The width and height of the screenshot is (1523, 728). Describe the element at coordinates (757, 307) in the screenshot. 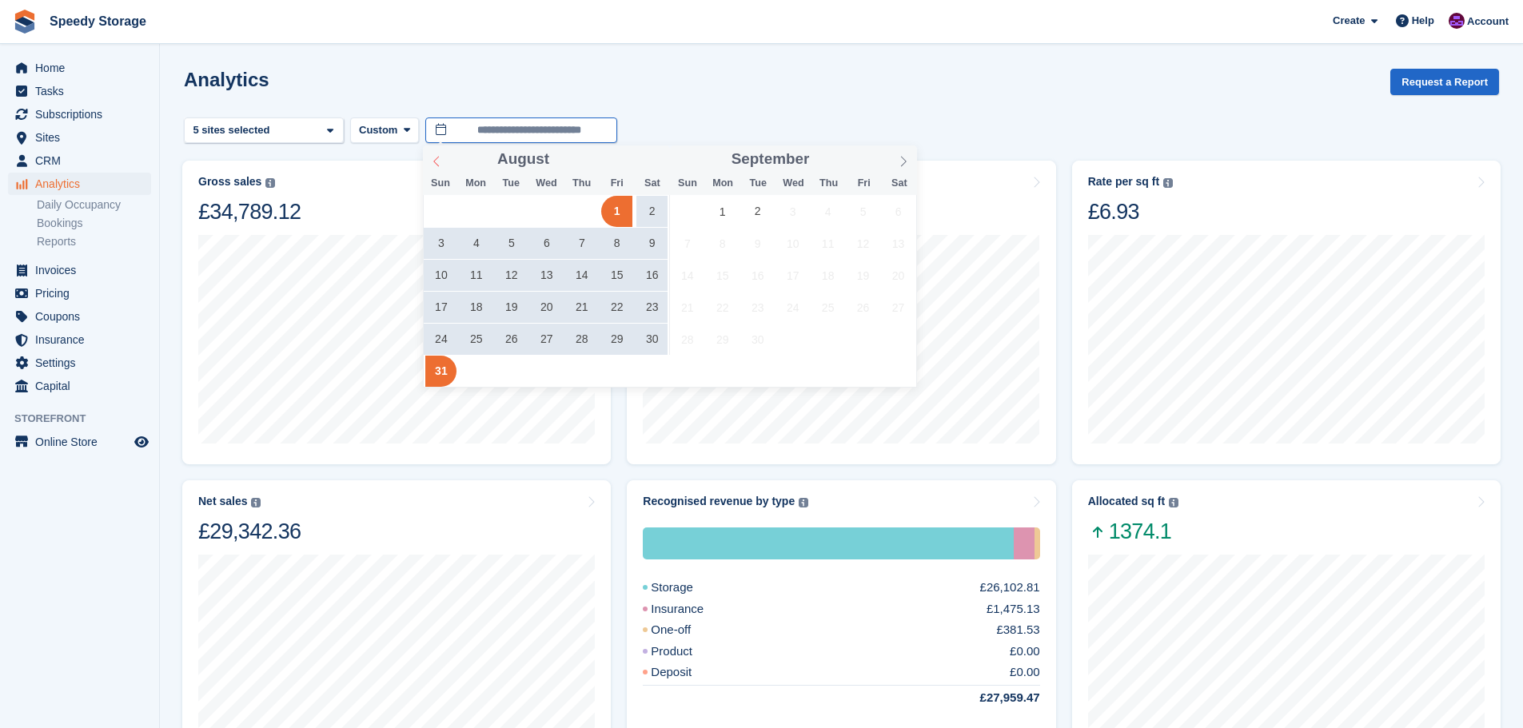

I see `span: September 23, 2025` at that location.